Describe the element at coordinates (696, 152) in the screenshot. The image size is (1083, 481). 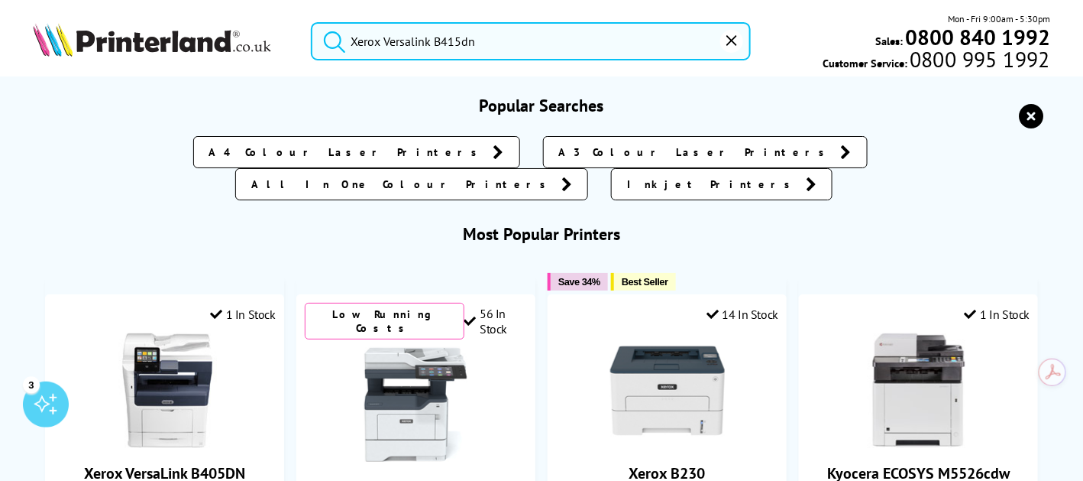
I see `span: A3 Colour Laser Printers` at that location.